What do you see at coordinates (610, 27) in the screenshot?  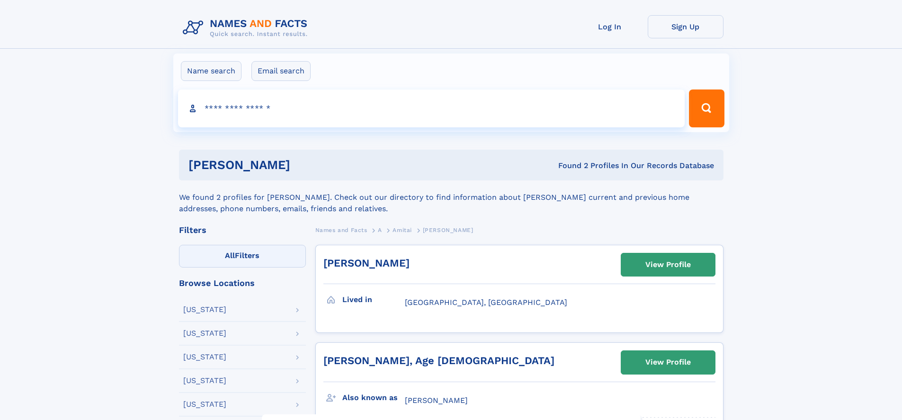 I see `a: Log In` at bounding box center [610, 27].